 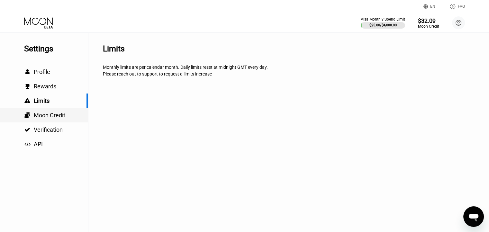 What do you see at coordinates (428, 26) in the screenshot?
I see `div: Moon Credit` at bounding box center [428, 26].